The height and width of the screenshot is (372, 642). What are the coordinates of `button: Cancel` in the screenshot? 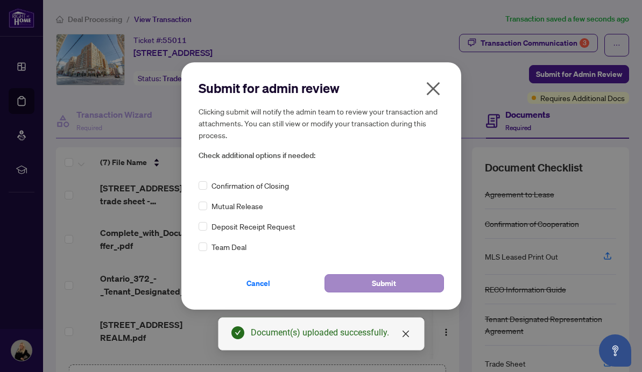 It's located at (258, 283).